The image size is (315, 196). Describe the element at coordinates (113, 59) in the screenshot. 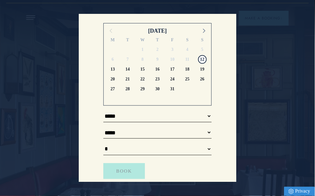

I see `span: Monday, 6 October 2025` at that location.